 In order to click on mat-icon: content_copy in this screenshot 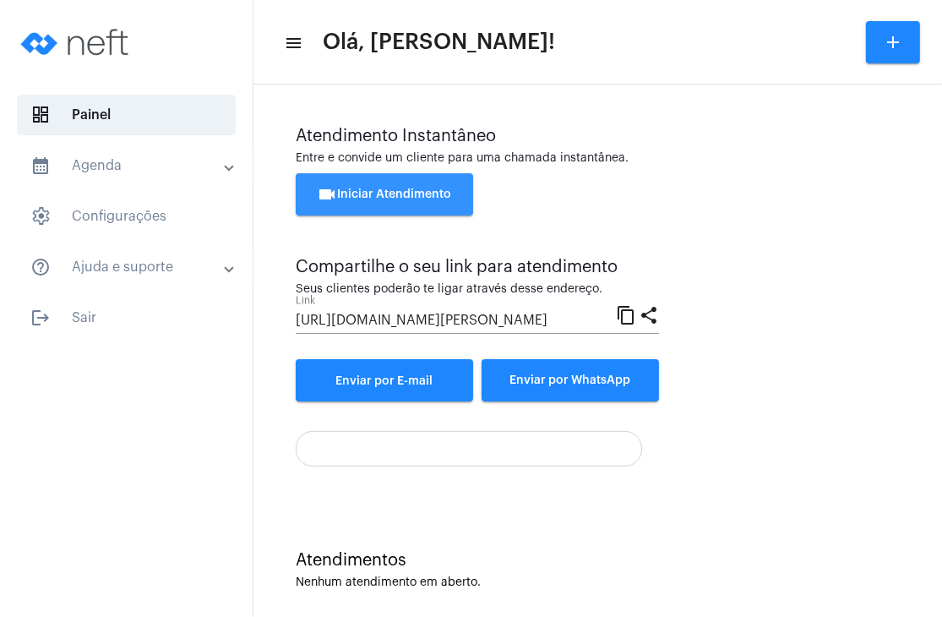, I will do `click(626, 314)`.